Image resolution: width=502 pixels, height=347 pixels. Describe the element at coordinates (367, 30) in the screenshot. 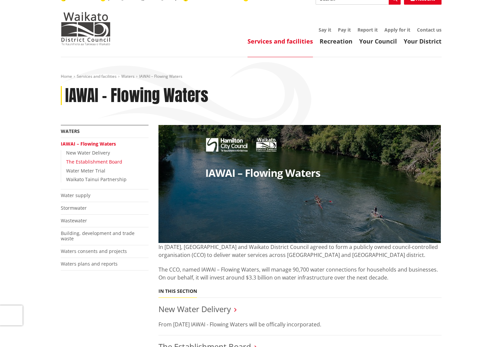

I see `a: Report it` at that location.